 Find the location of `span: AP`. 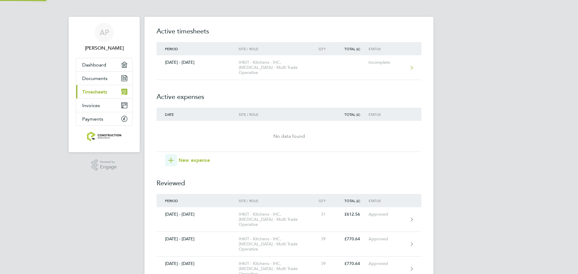

span: AP is located at coordinates (104, 33).